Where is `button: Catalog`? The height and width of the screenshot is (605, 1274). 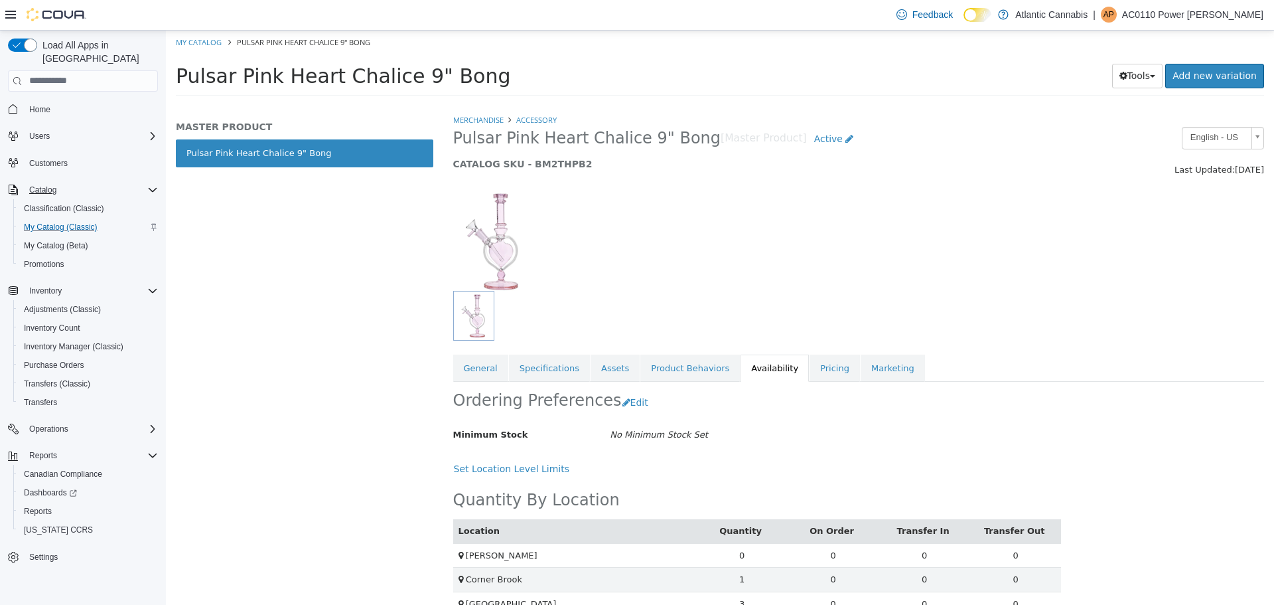
button: Catalog is located at coordinates (83, 190).